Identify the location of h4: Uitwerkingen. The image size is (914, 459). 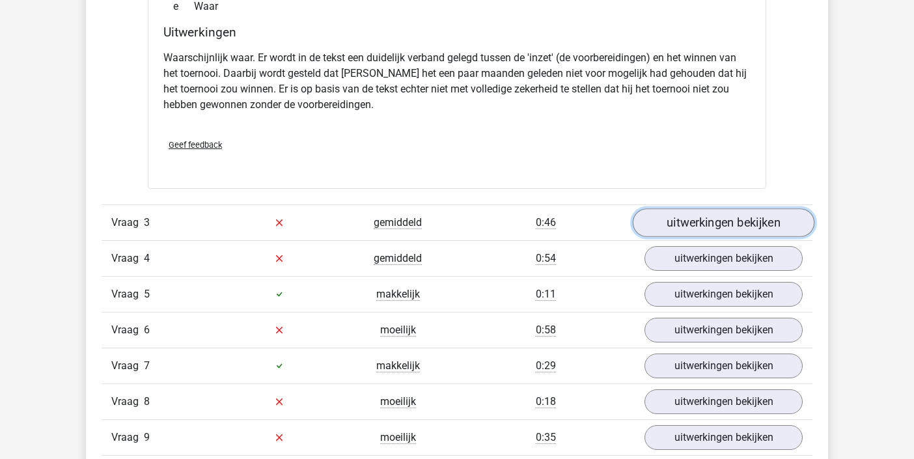
(457, 32).